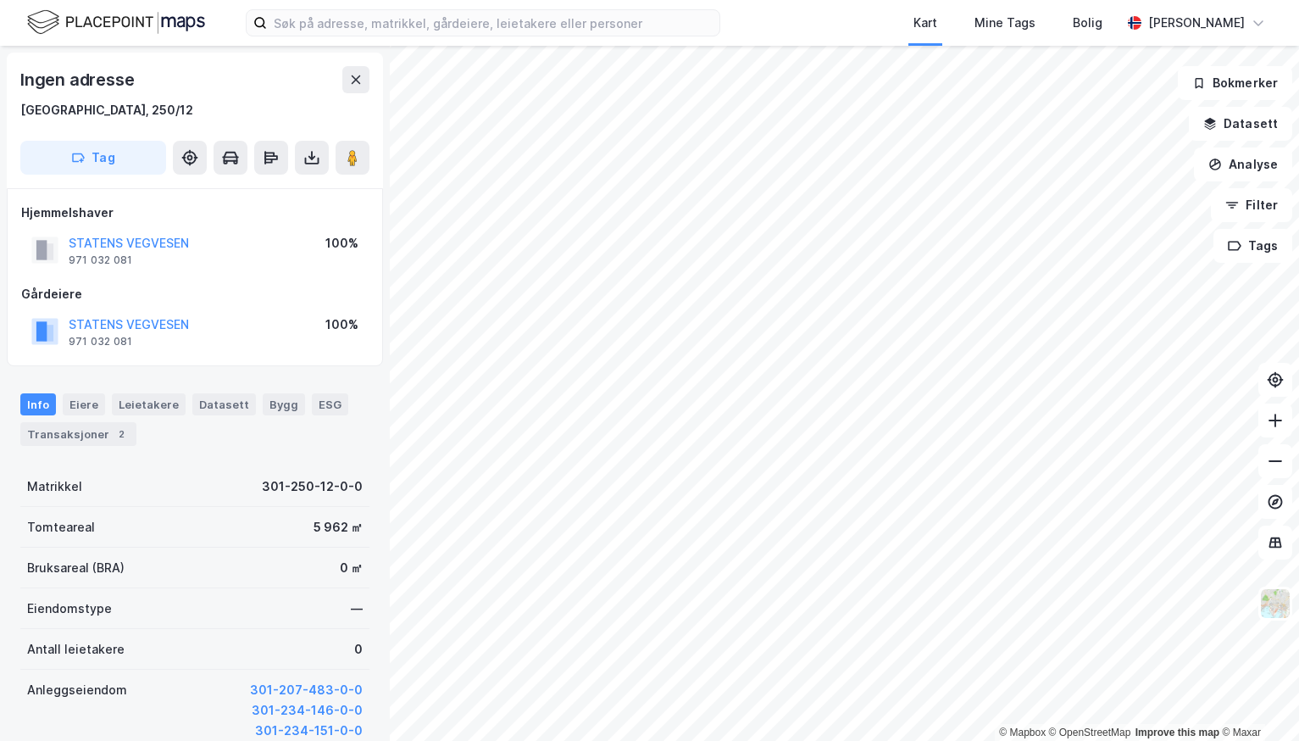 The height and width of the screenshot is (741, 1299). I want to click on div: Antall leietakere, so click(75, 649).